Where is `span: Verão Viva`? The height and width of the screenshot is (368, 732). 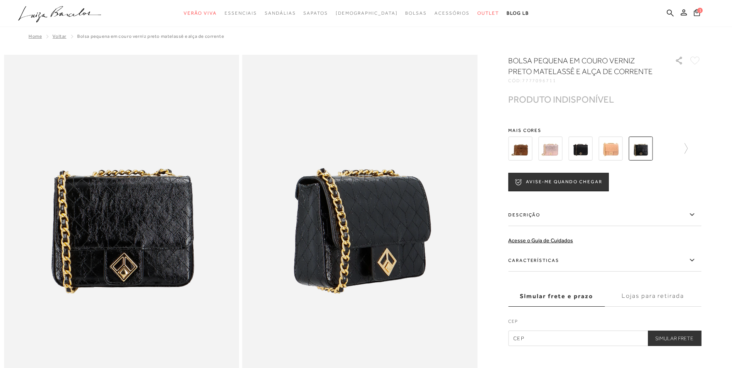 span: Verão Viva is located at coordinates (200, 13).